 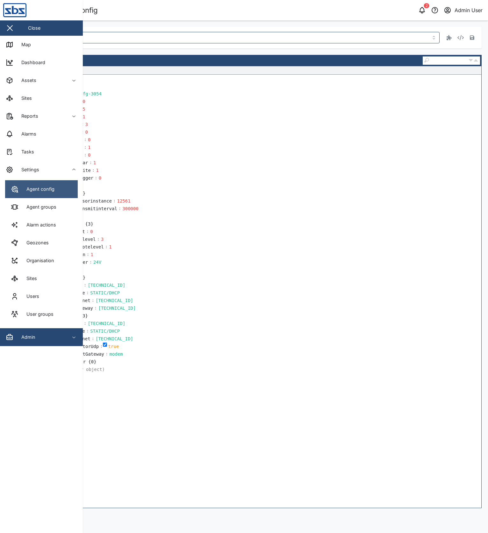 What do you see at coordinates (26, 134) in the screenshot?
I see `div: Alarms` at bounding box center [26, 134].